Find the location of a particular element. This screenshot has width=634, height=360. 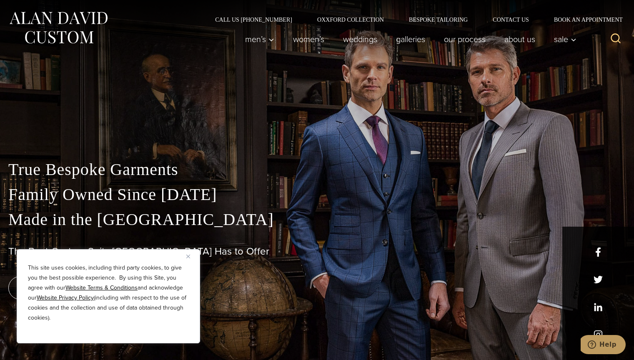

a: Book an Appointment is located at coordinates (583, 20).